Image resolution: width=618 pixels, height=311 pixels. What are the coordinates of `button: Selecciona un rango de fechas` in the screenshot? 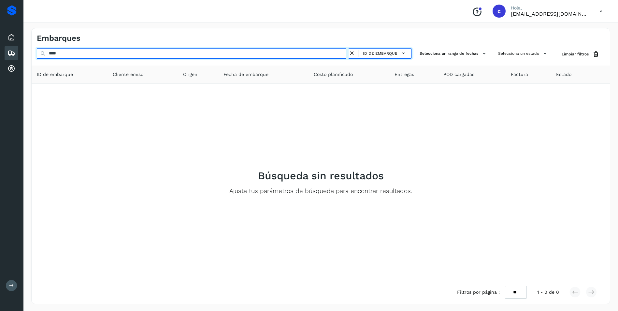 It's located at (454, 53).